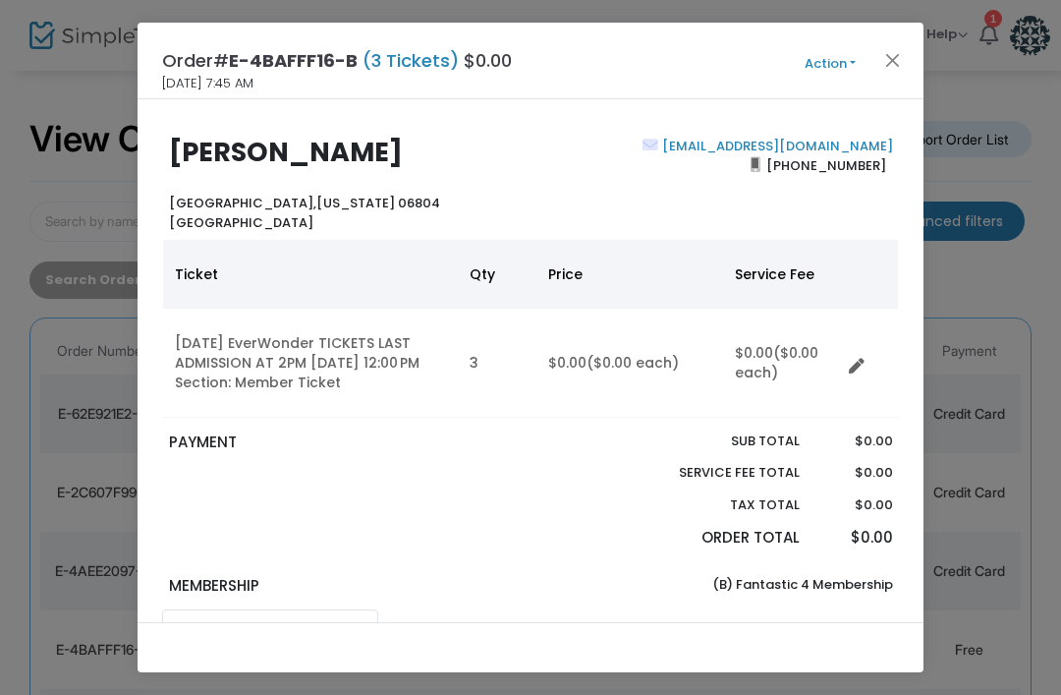  What do you see at coordinates (497, 363) in the screenshot?
I see `td: 3` at bounding box center [497, 363].